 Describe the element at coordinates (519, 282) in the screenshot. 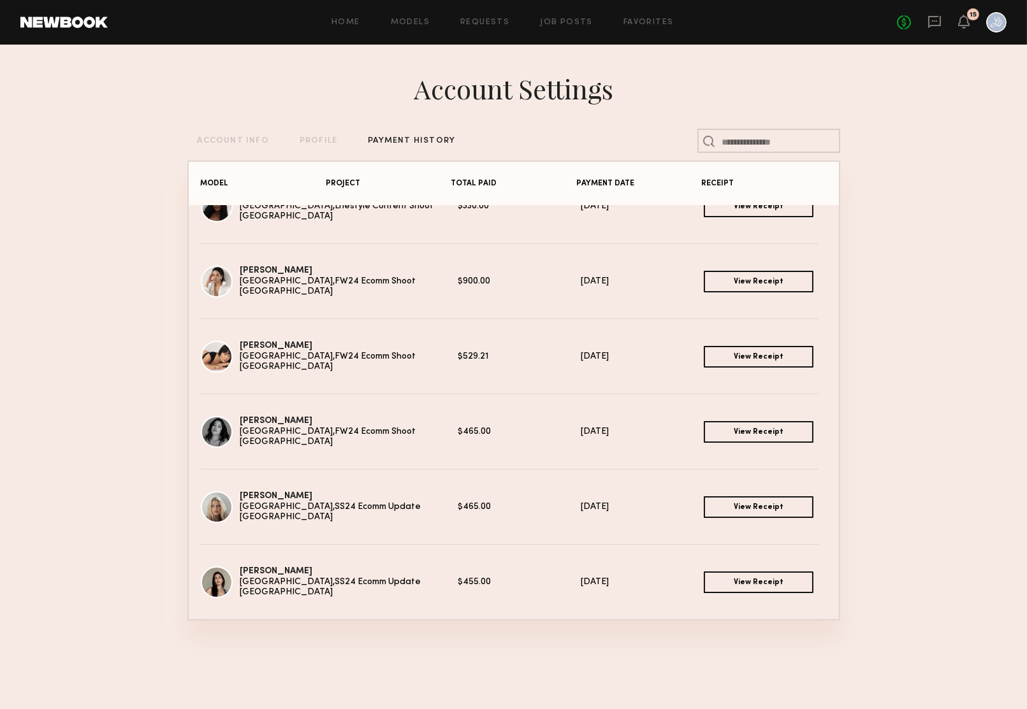

I see `div: $900.00` at that location.